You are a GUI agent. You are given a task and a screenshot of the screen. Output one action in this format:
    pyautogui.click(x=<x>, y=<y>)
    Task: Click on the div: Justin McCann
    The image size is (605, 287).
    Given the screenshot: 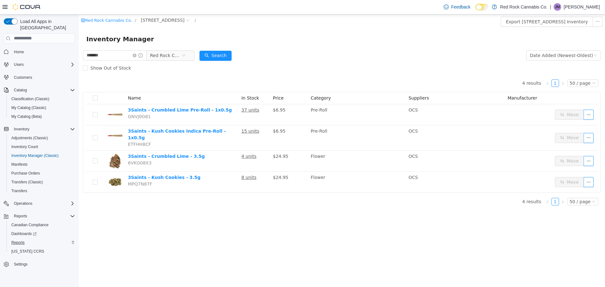 What is the action you would take?
    pyautogui.click(x=558, y=7)
    